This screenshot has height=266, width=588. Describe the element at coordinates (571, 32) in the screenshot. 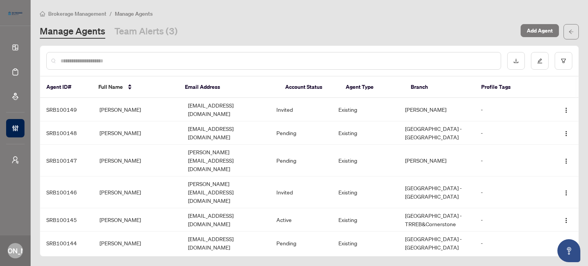

I see `span: arrow-left` at that location.